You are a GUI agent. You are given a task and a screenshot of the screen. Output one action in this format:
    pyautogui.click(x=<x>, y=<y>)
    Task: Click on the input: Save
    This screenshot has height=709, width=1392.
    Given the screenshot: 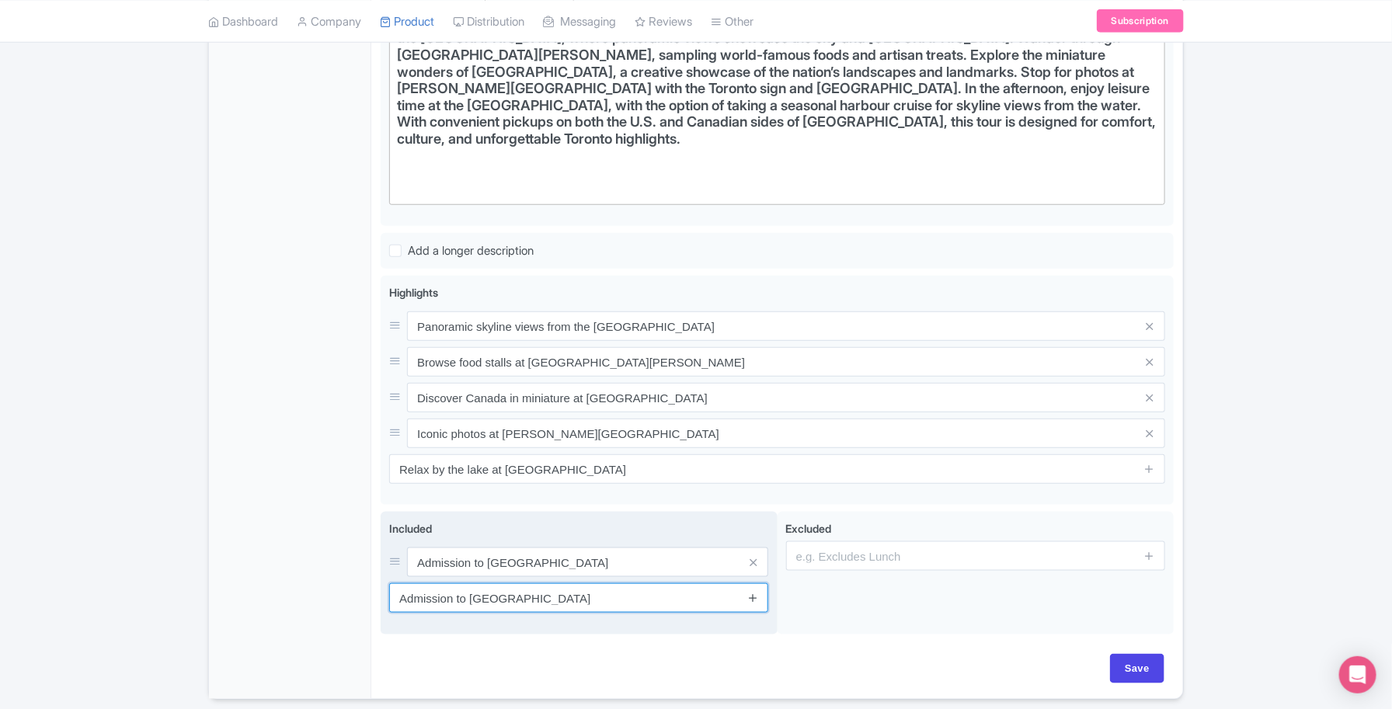 What is the action you would take?
    pyautogui.click(x=1137, y=669)
    